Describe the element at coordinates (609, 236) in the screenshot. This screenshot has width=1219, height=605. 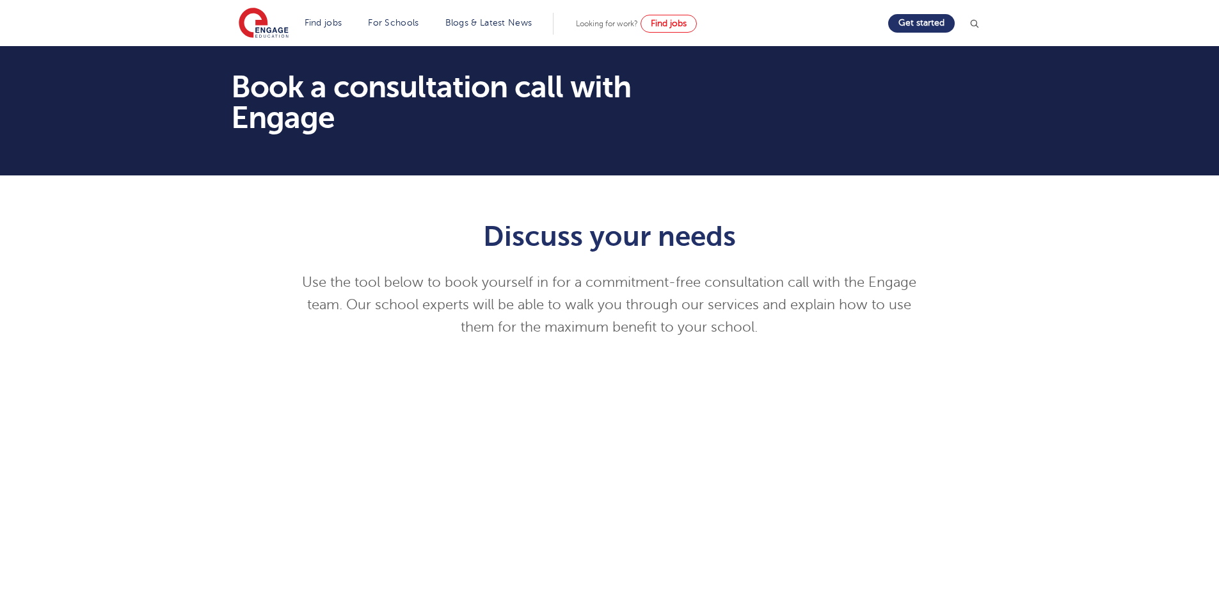
I see `h1: Discuss your needs` at that location.